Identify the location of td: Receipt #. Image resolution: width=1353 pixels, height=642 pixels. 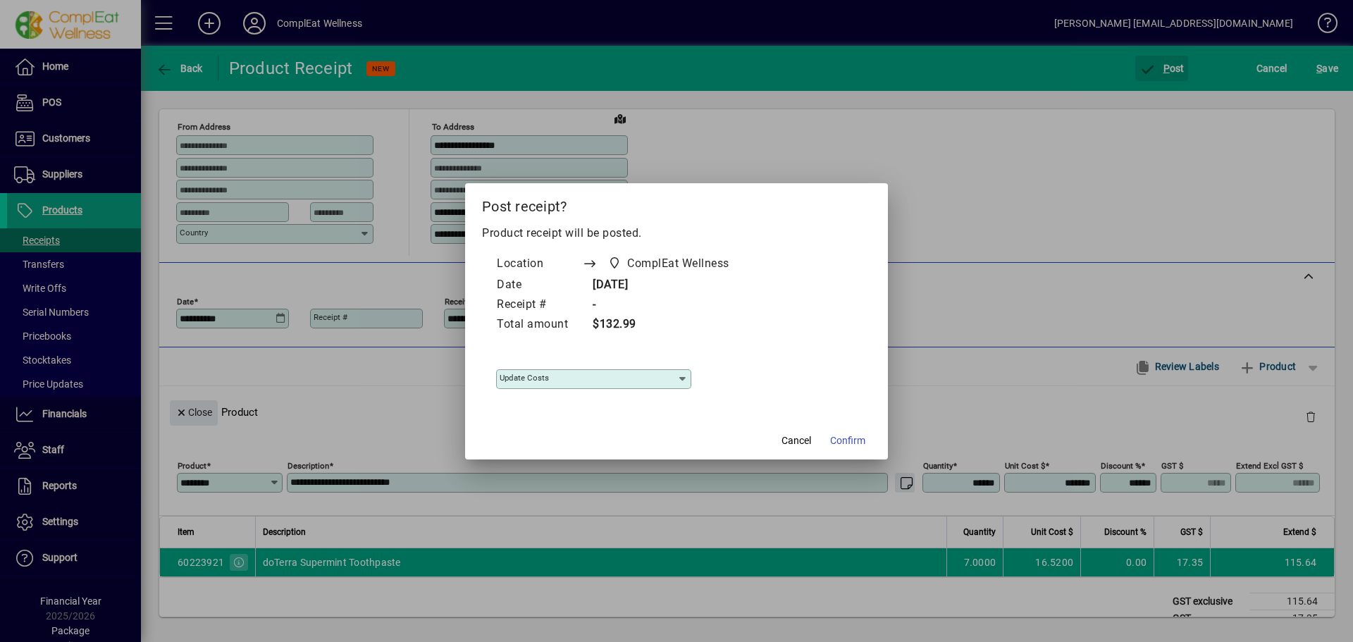
(539, 305).